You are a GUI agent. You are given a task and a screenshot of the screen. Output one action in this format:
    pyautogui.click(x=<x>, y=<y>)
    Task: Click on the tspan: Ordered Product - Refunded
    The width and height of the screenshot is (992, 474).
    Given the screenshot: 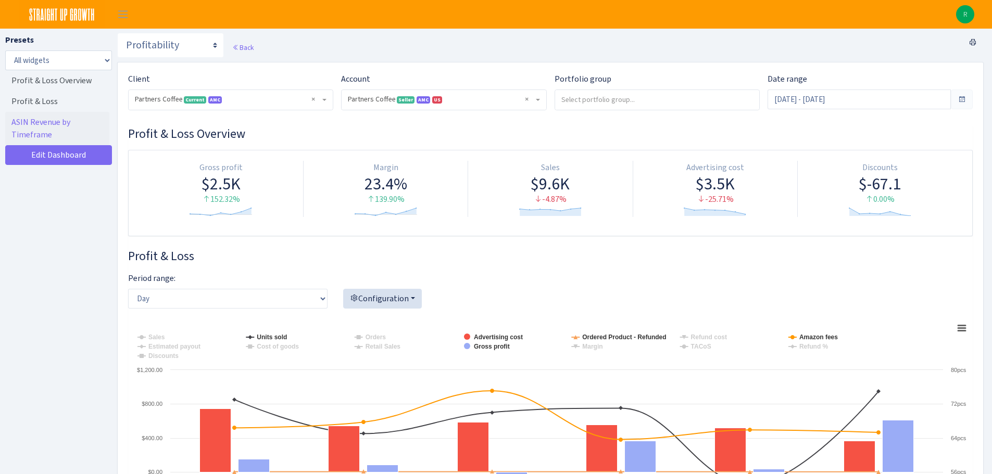 What is the action you would take?
    pyautogui.click(x=624, y=337)
    